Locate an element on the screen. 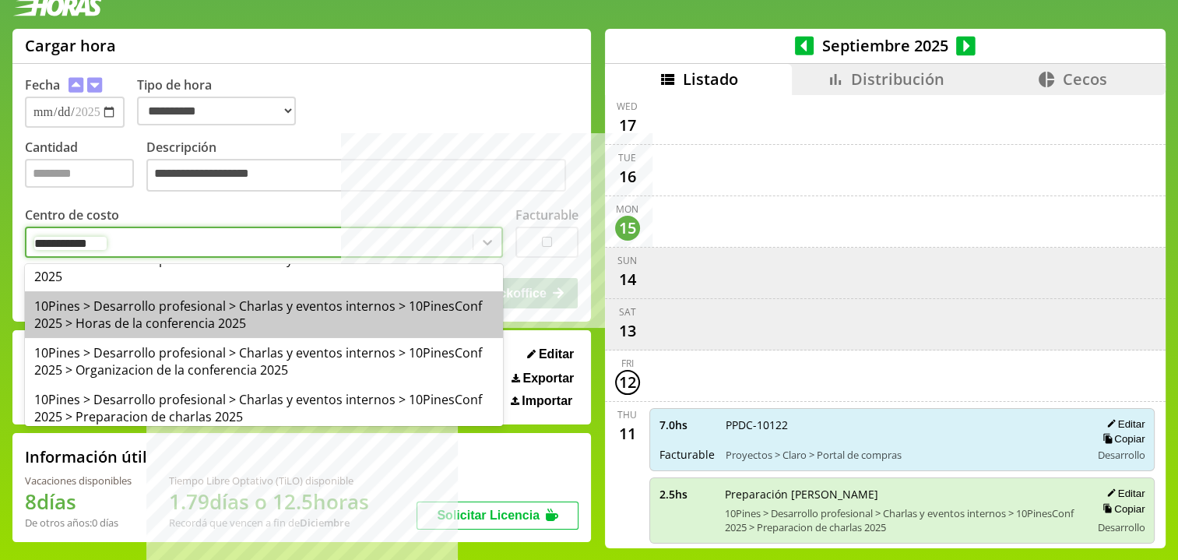 This screenshot has width=1178, height=560. div: De otros años: 0 días is located at coordinates (78, 523).